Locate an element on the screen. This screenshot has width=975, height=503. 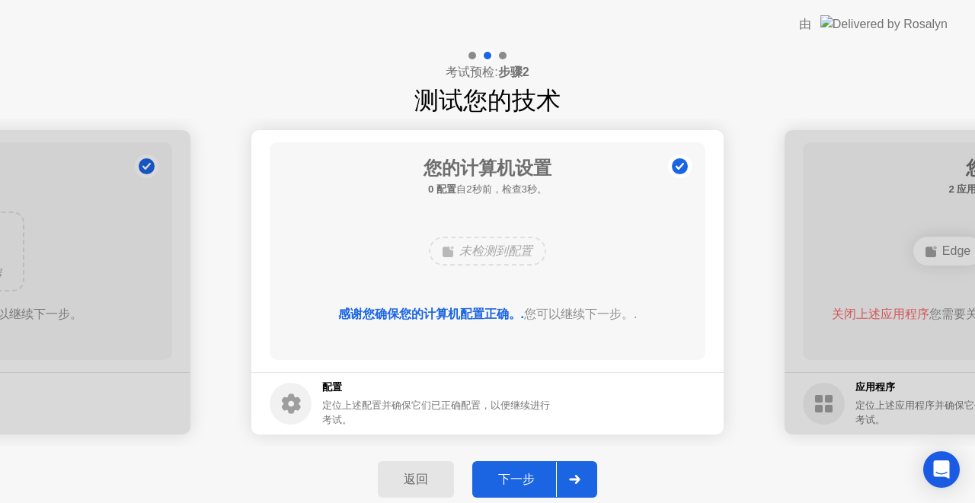
div: 下一步 is located at coordinates (516, 480).